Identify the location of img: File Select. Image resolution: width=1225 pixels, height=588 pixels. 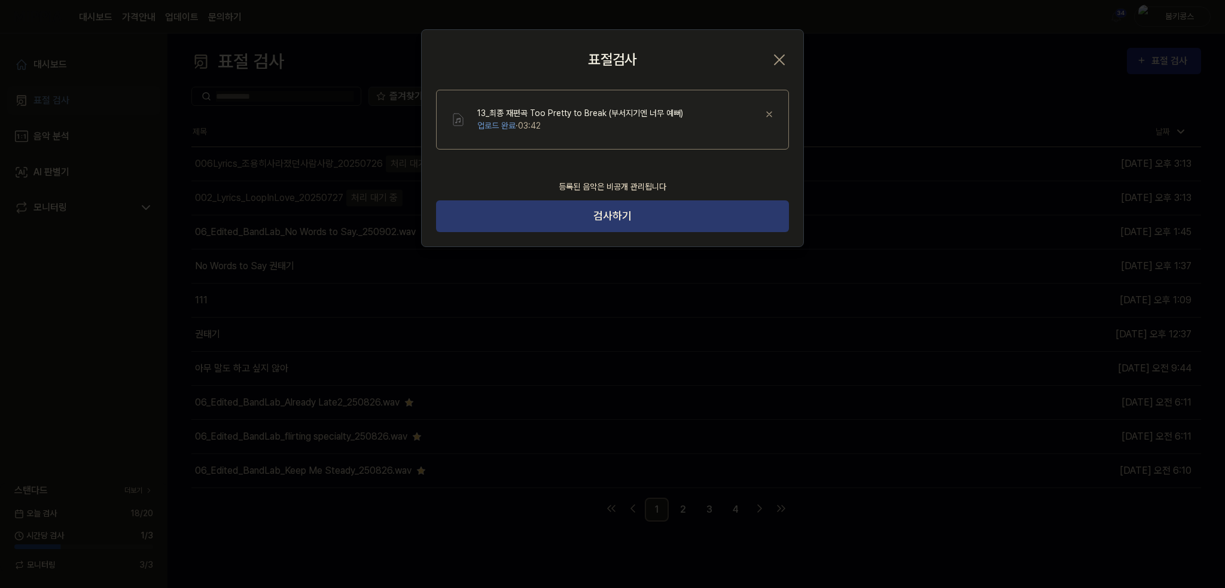
(458, 120).